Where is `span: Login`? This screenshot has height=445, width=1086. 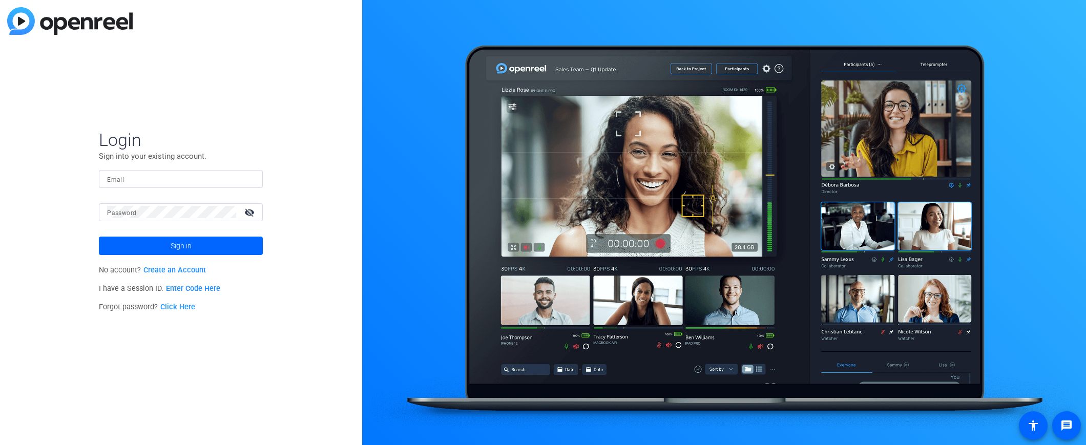 span: Login is located at coordinates (181, 140).